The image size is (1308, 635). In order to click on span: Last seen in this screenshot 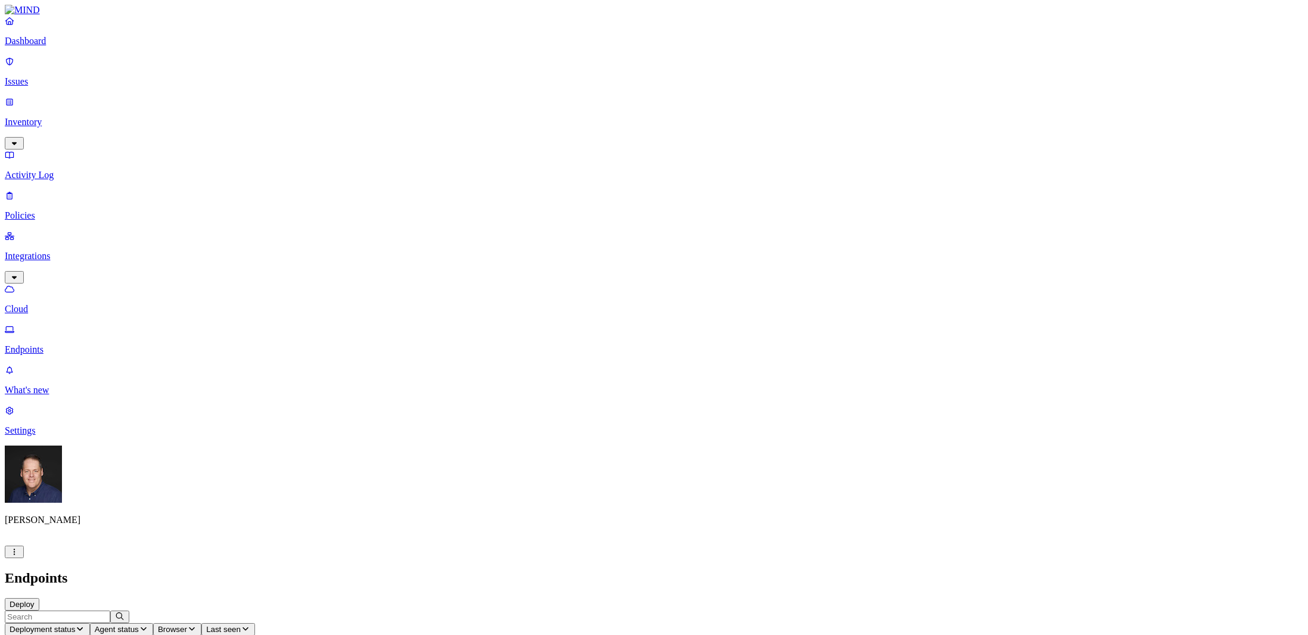, I will do `click(223, 629)`.